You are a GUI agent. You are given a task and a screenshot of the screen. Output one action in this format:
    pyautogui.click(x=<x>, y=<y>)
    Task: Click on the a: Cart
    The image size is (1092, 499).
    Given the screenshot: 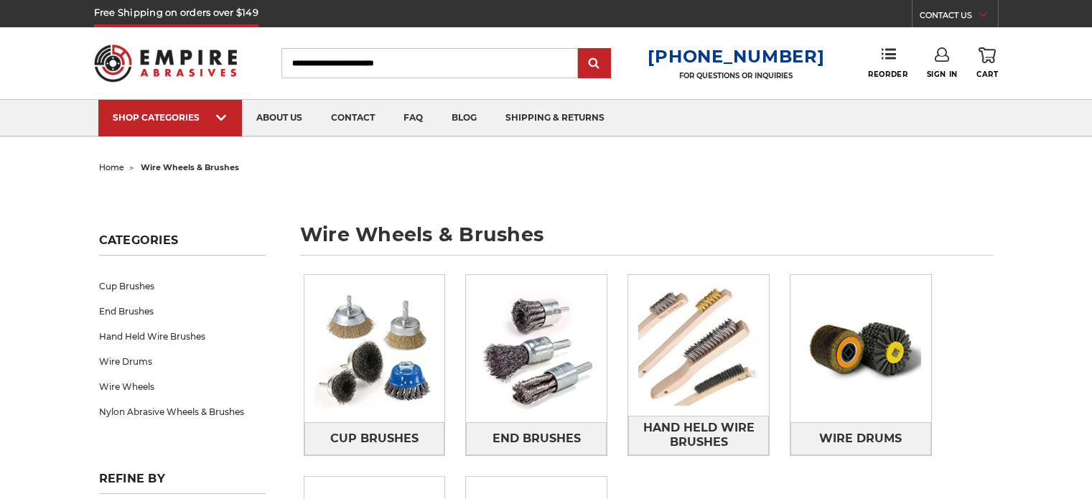 What is the action you would take?
    pyautogui.click(x=987, y=63)
    